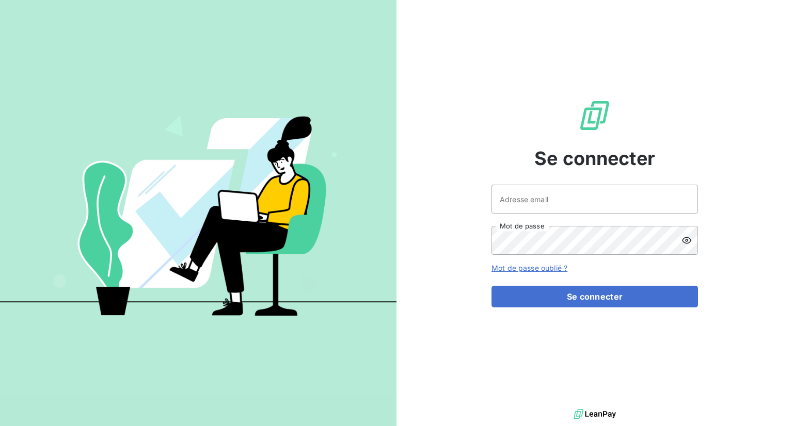 The width and height of the screenshot is (793, 426). Describe the element at coordinates (595, 199) in the screenshot. I see `input: placeholder` at that location.